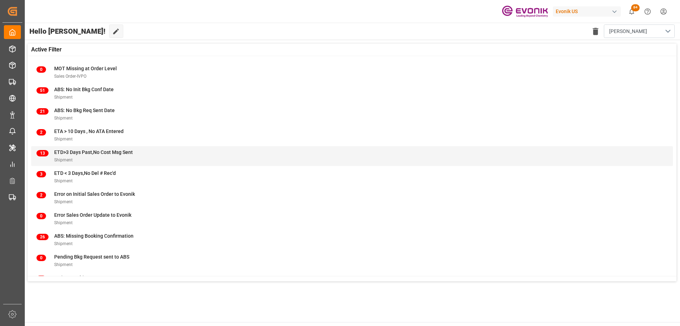 The width and height of the screenshot is (680, 326). What do you see at coordinates (85, 173) in the screenshot?
I see `span: ETD < 3 Days,No Del # Rec'd` at bounding box center [85, 173].